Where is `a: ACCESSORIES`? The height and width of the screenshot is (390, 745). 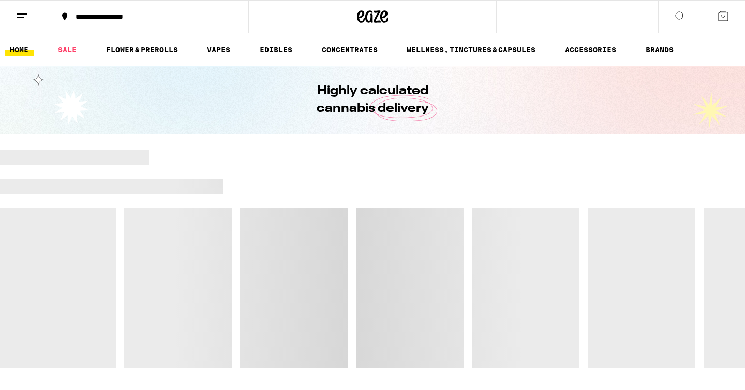 a: ACCESSORIES is located at coordinates (590, 50).